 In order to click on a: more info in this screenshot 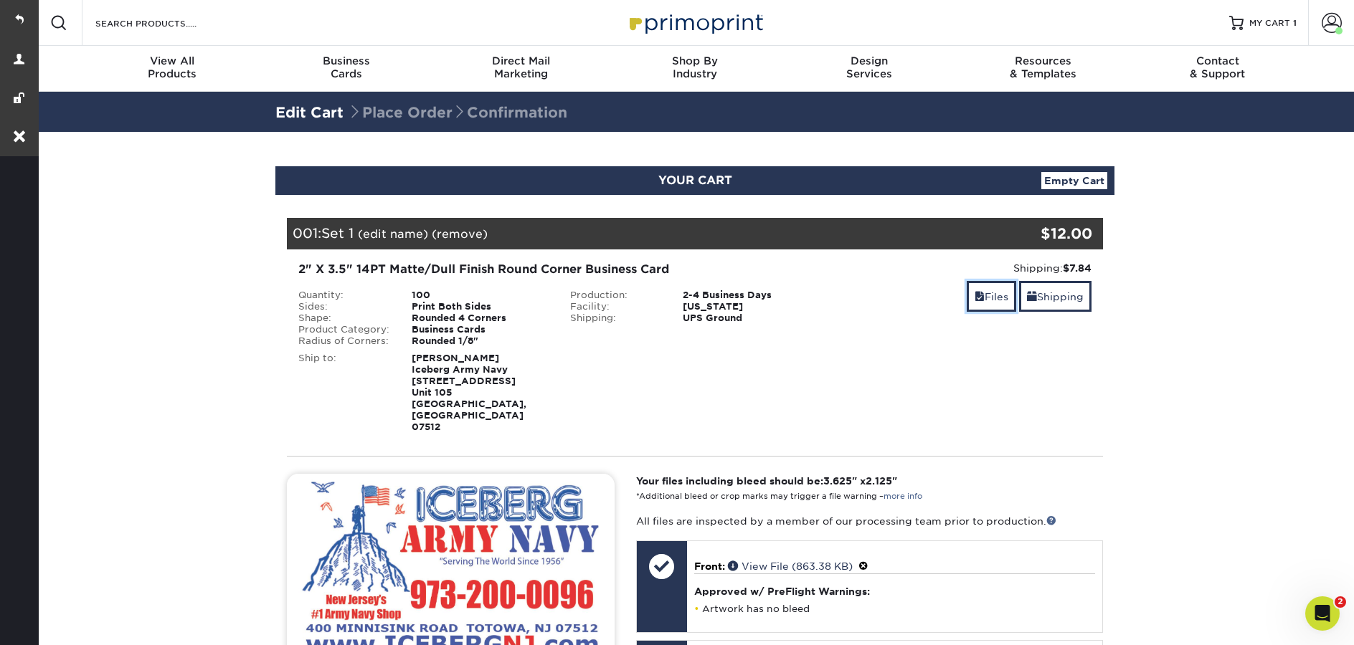, I will do `click(903, 496)`.